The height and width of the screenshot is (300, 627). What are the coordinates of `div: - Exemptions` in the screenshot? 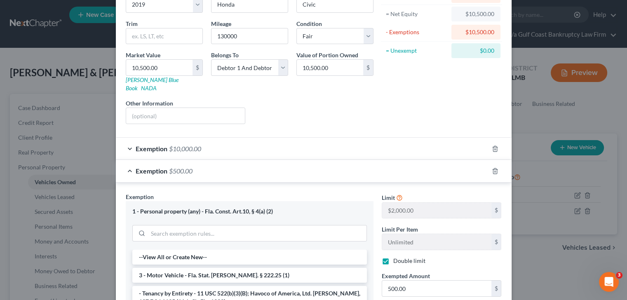 It's located at (417, 32).